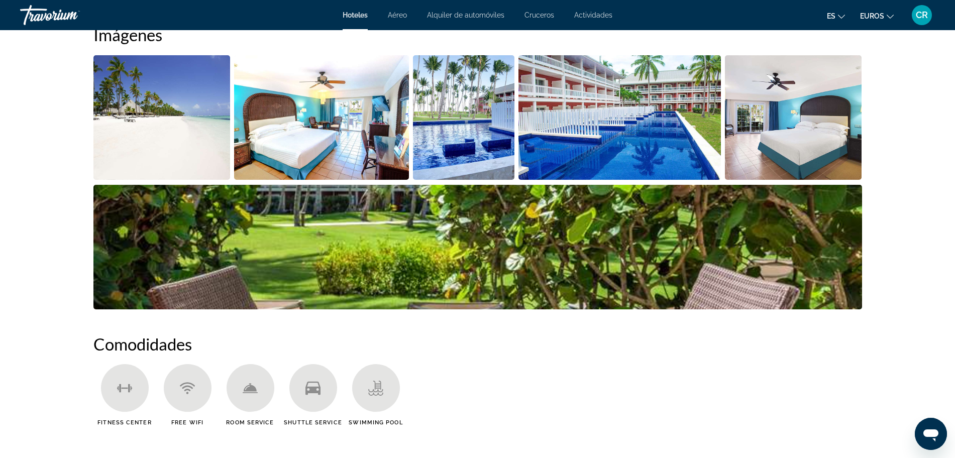 This screenshot has height=458, width=955. I want to click on button: Cambiar idioma, so click(836, 16).